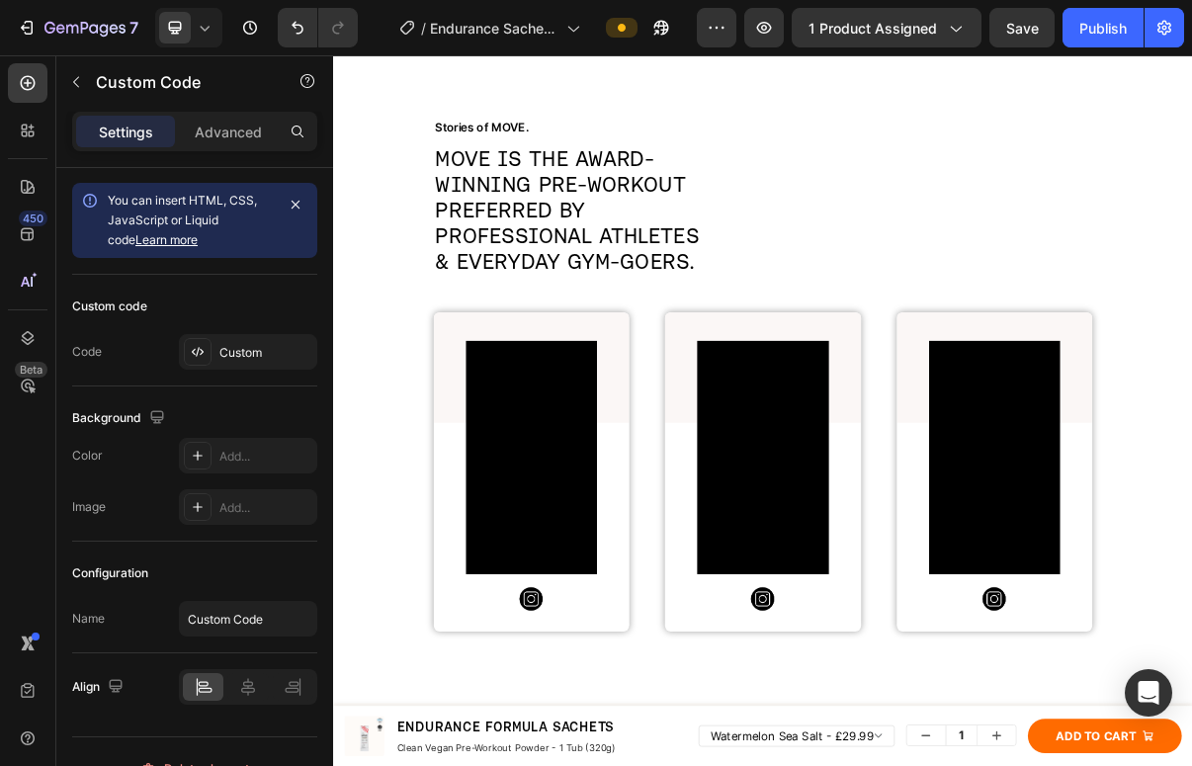 The width and height of the screenshot is (1192, 766). What do you see at coordinates (33, 218) in the screenshot?
I see `div: 450` at bounding box center [33, 218].